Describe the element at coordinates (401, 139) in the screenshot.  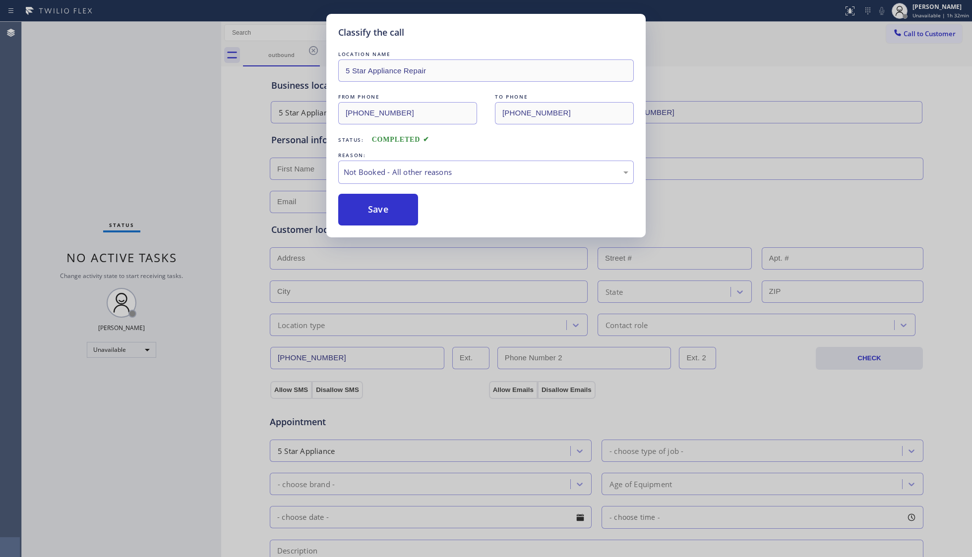
I see `span: COMPLETED` at that location.